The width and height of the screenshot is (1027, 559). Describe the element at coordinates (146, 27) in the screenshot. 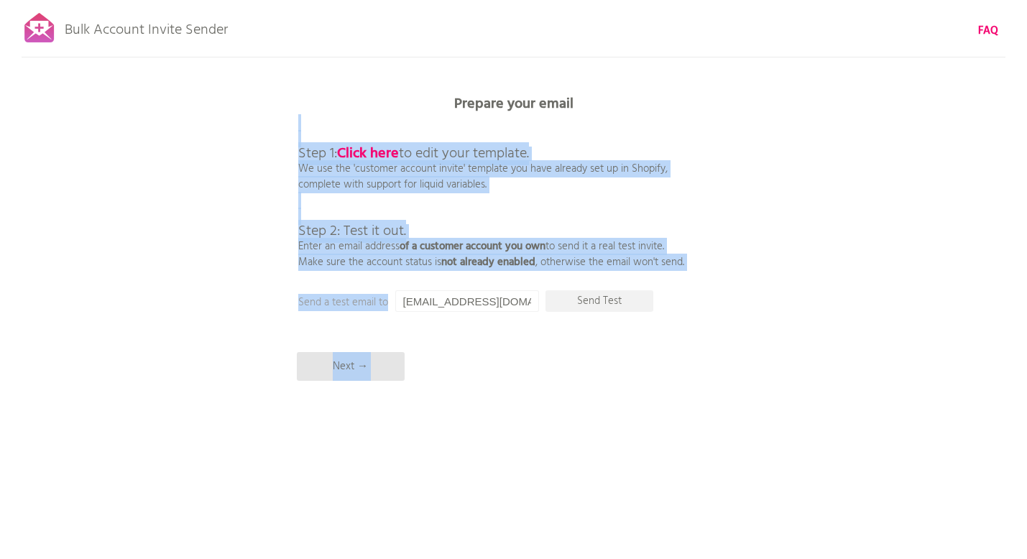

I see `p: Bulk Account Invite Sender` at that location.